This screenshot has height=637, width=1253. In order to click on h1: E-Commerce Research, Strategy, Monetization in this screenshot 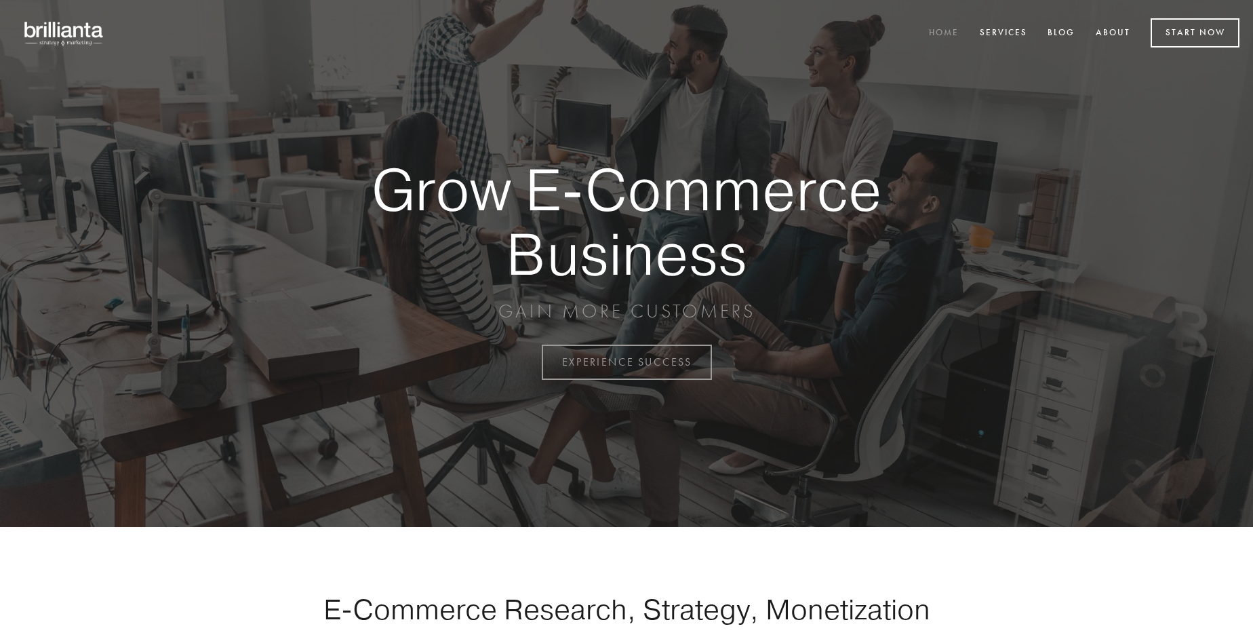, I will do `click(627, 609)`.